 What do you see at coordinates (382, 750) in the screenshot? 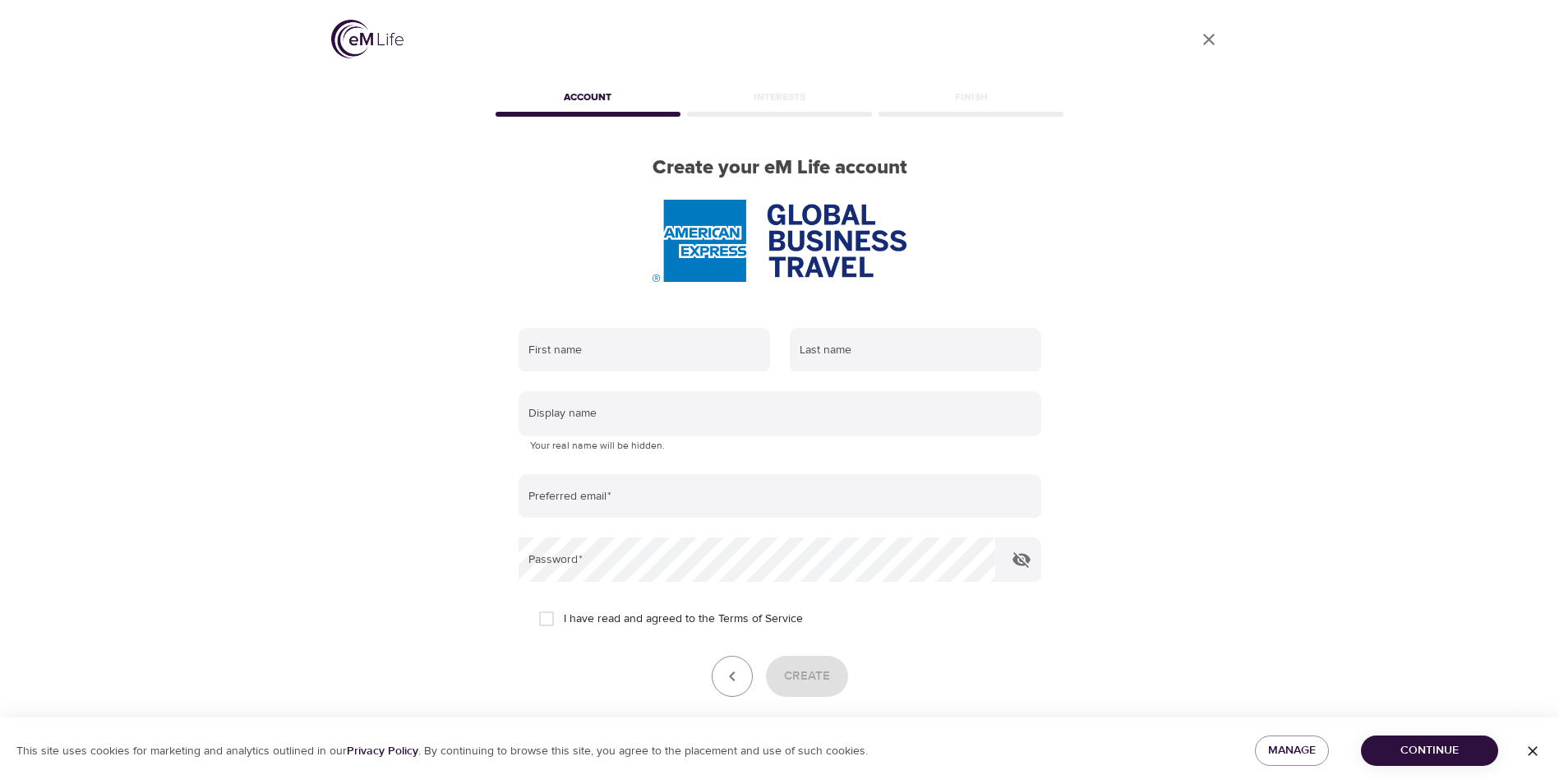
I see `b: Privacy Policy` at bounding box center [382, 750].